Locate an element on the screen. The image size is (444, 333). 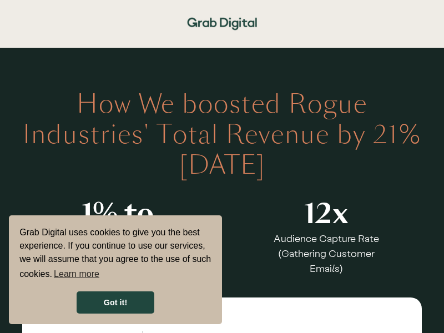
img: Grab Digital Logo is located at coordinates (222, 24).